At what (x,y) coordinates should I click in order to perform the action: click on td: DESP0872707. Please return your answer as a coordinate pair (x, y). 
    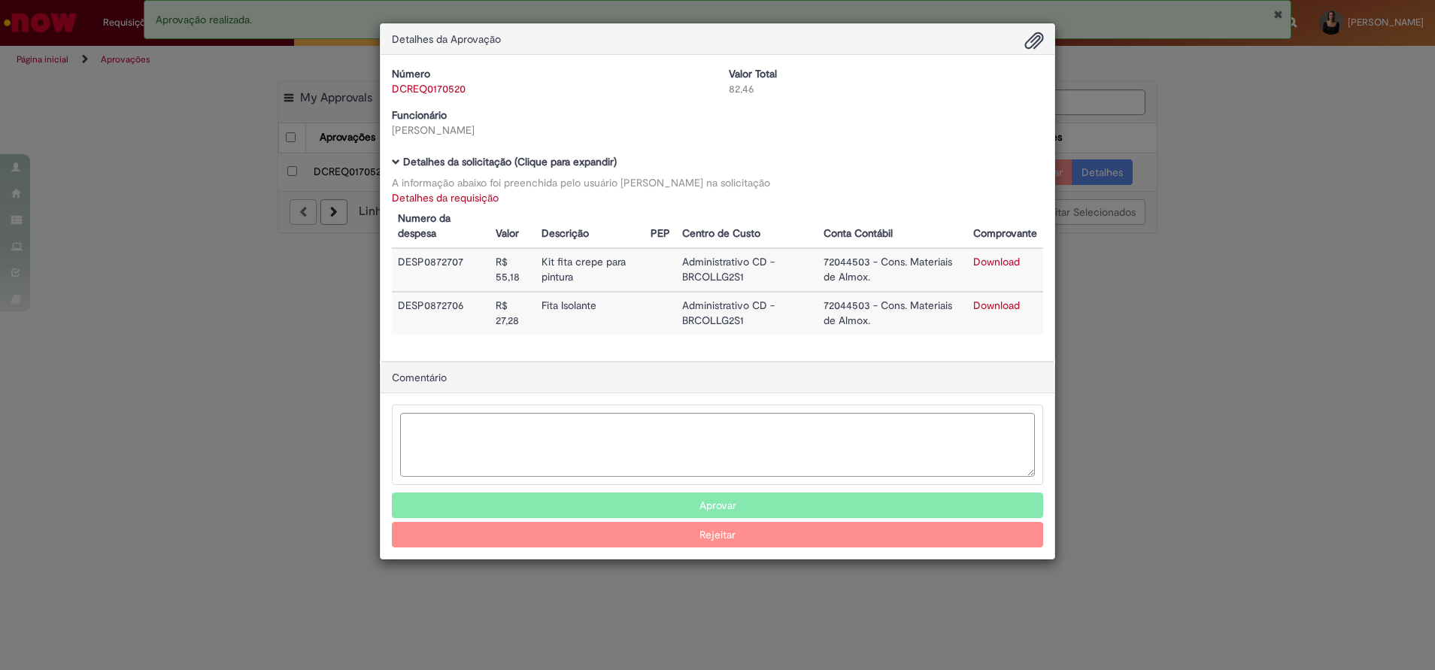
    Looking at the image, I should click on (441, 270).